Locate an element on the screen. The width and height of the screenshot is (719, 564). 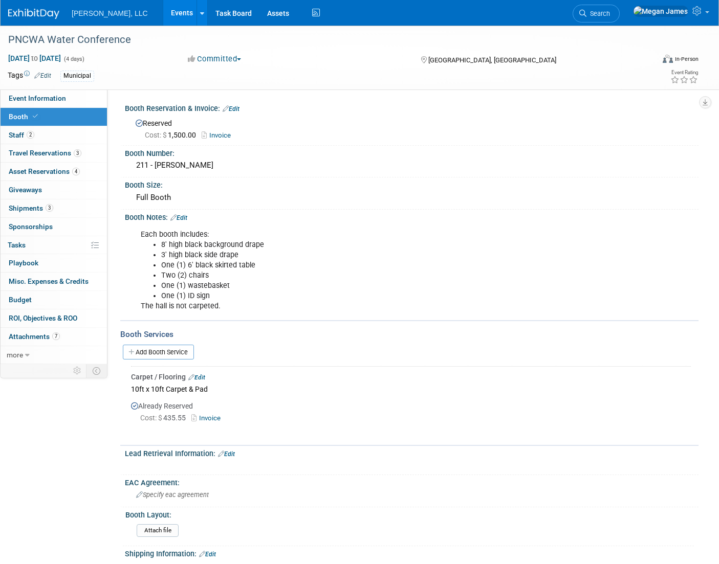
li: One (1) wastebasket is located at coordinates (371, 286).